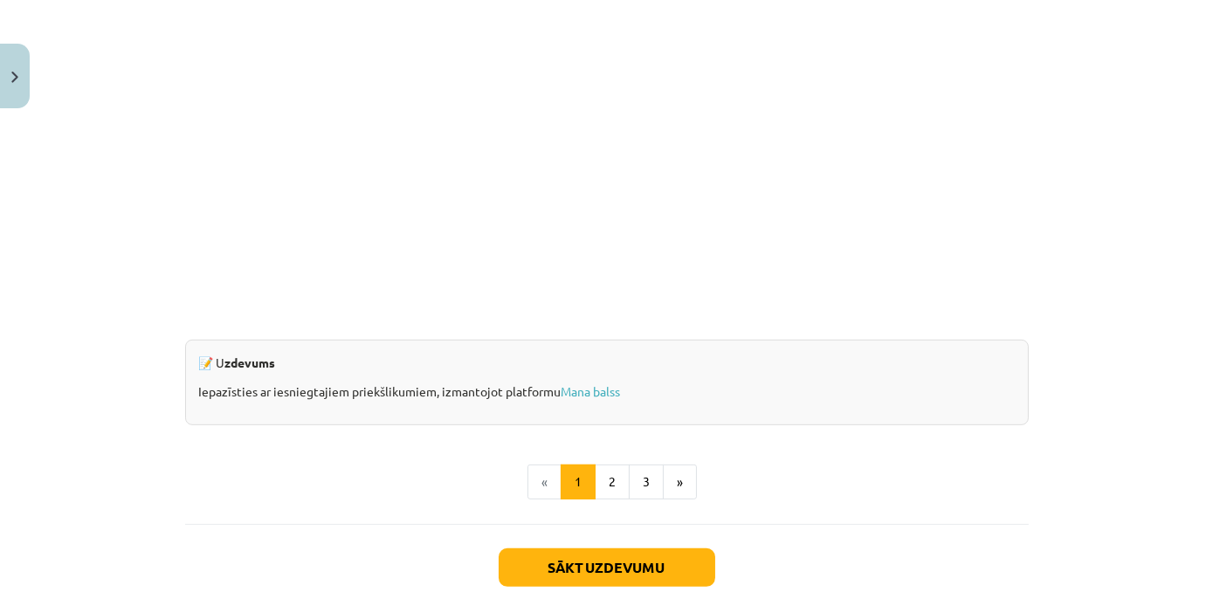  I want to click on button: 3, so click(646, 482).